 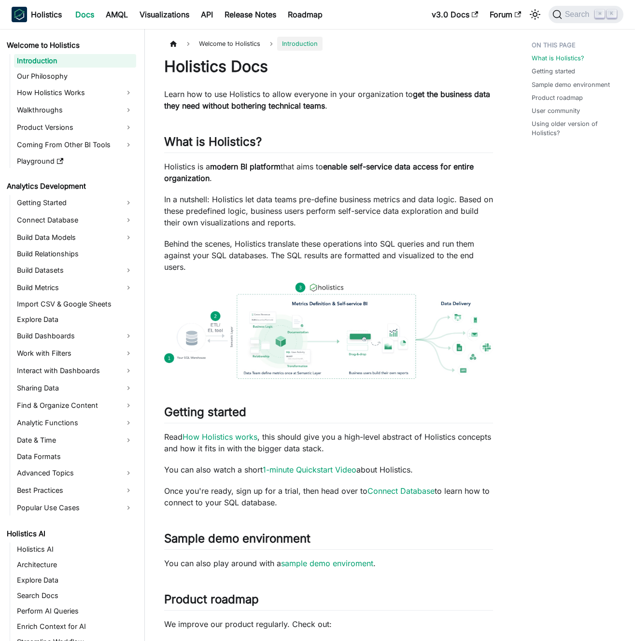 What do you see at coordinates (75, 371) in the screenshot?
I see `a: Interact with Dashboards` at bounding box center [75, 371].